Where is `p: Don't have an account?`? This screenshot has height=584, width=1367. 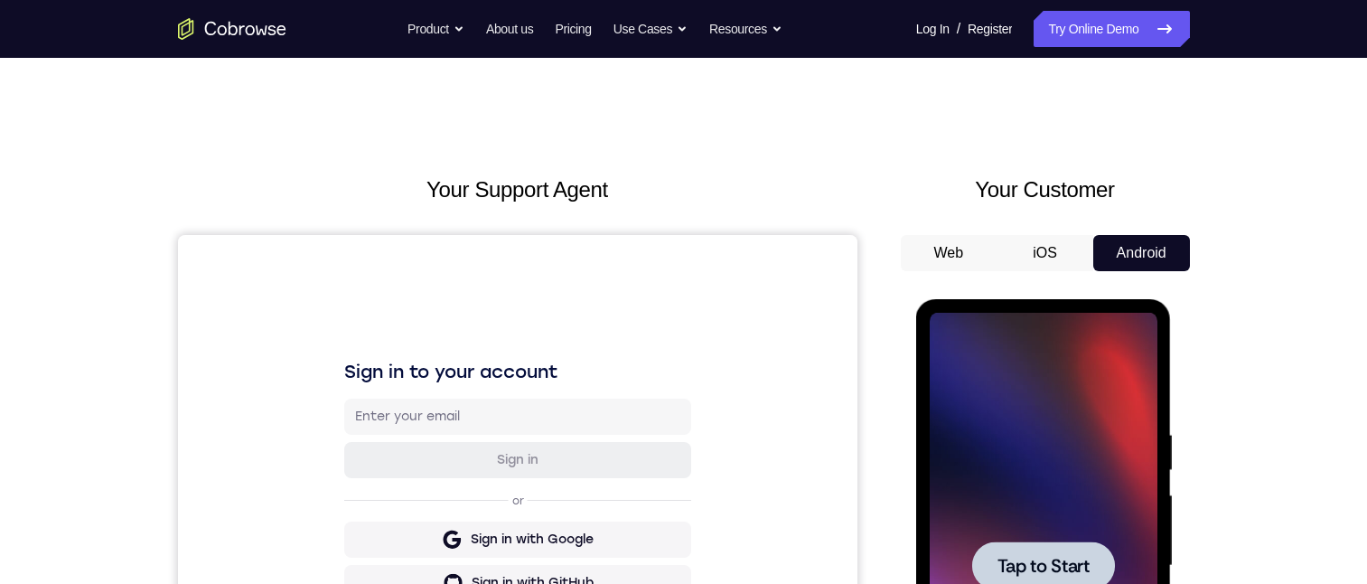 p: Don't have an account? is located at coordinates (340, 474).